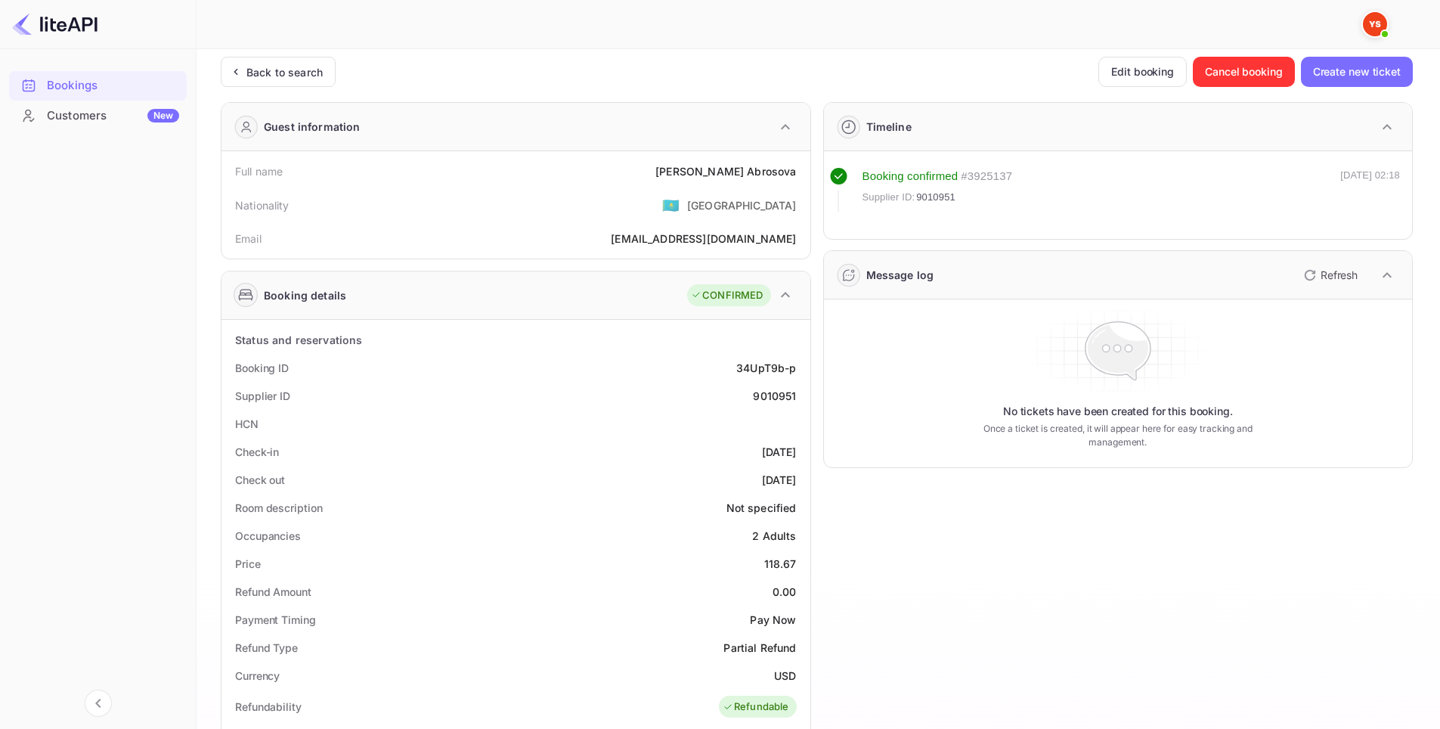 The height and width of the screenshot is (729, 1440). What do you see at coordinates (98, 115) in the screenshot?
I see `a: CustomersNew` at bounding box center [98, 115].